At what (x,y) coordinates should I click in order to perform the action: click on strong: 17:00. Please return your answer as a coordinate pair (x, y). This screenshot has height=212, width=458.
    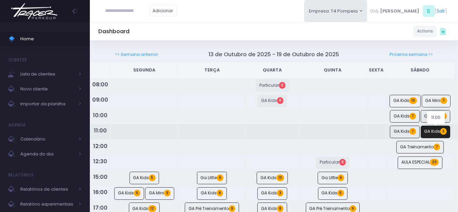
    Looking at the image, I should click on (100, 208).